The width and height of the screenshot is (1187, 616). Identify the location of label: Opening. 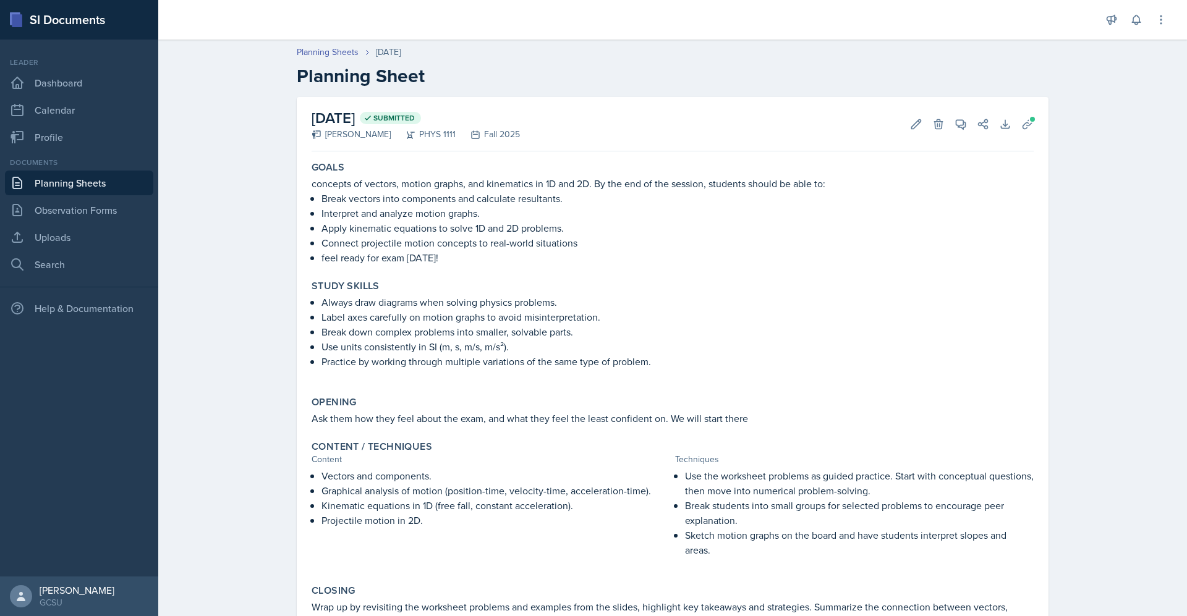
(334, 402).